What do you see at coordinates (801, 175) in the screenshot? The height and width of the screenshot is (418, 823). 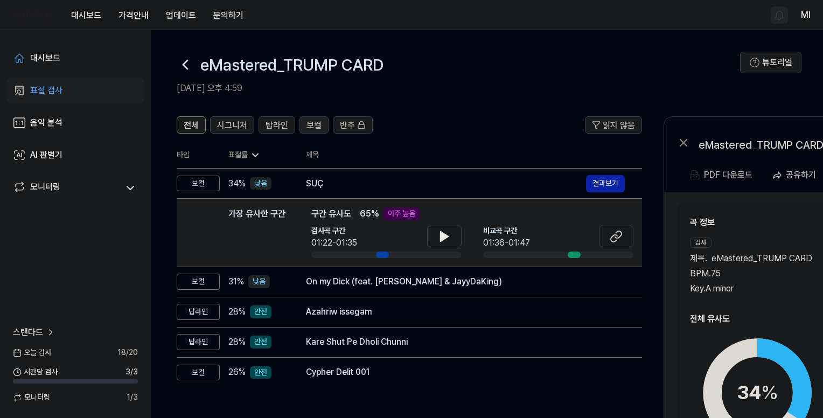 I see `div: 공유하기` at bounding box center [801, 175].